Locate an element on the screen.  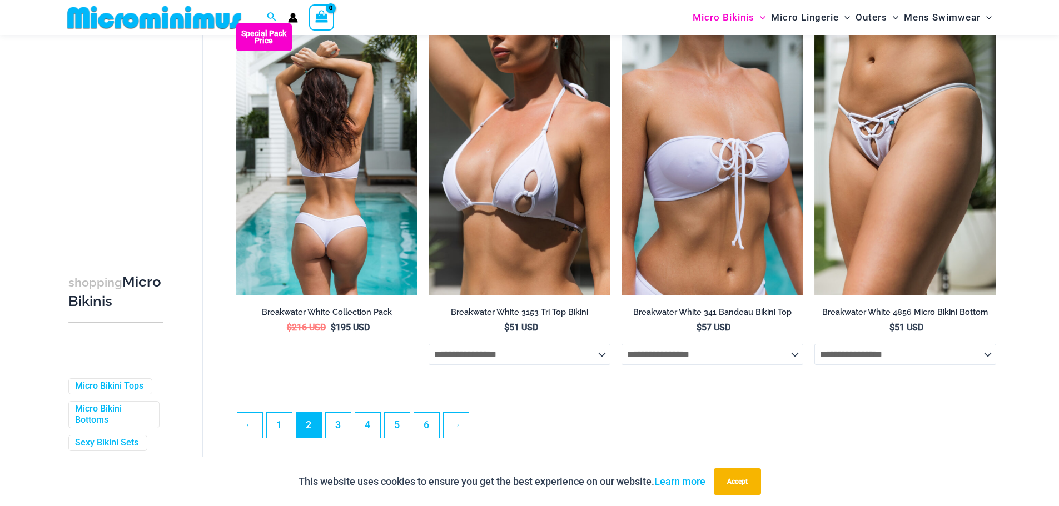
a: Page 4 is located at coordinates (367, 425).